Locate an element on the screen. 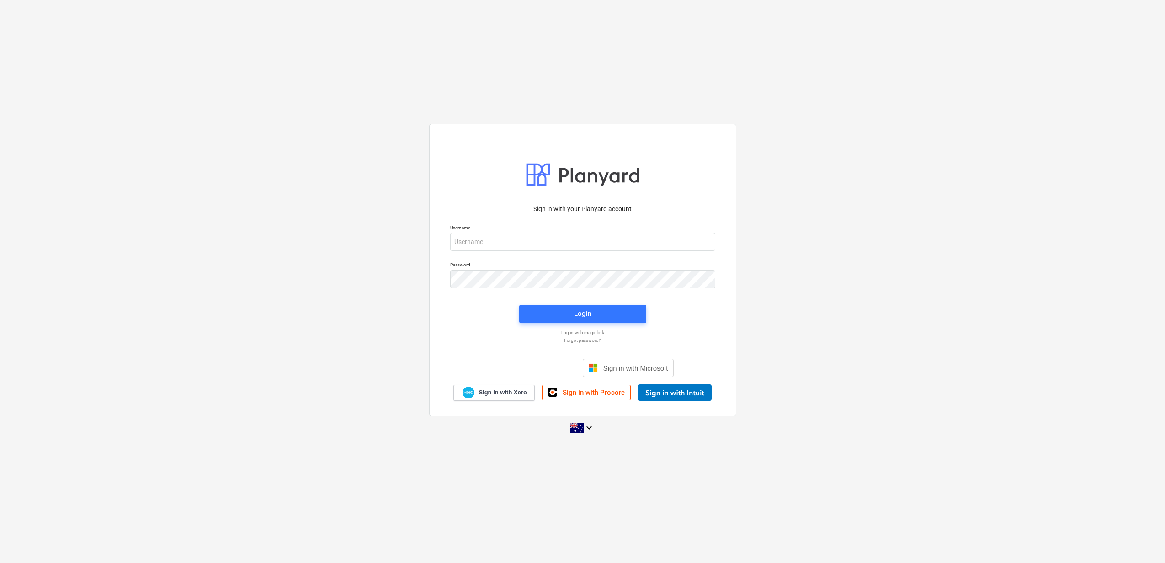 Image resolution: width=1165 pixels, height=563 pixels. a: Sign in with Procore is located at coordinates (586, 393).